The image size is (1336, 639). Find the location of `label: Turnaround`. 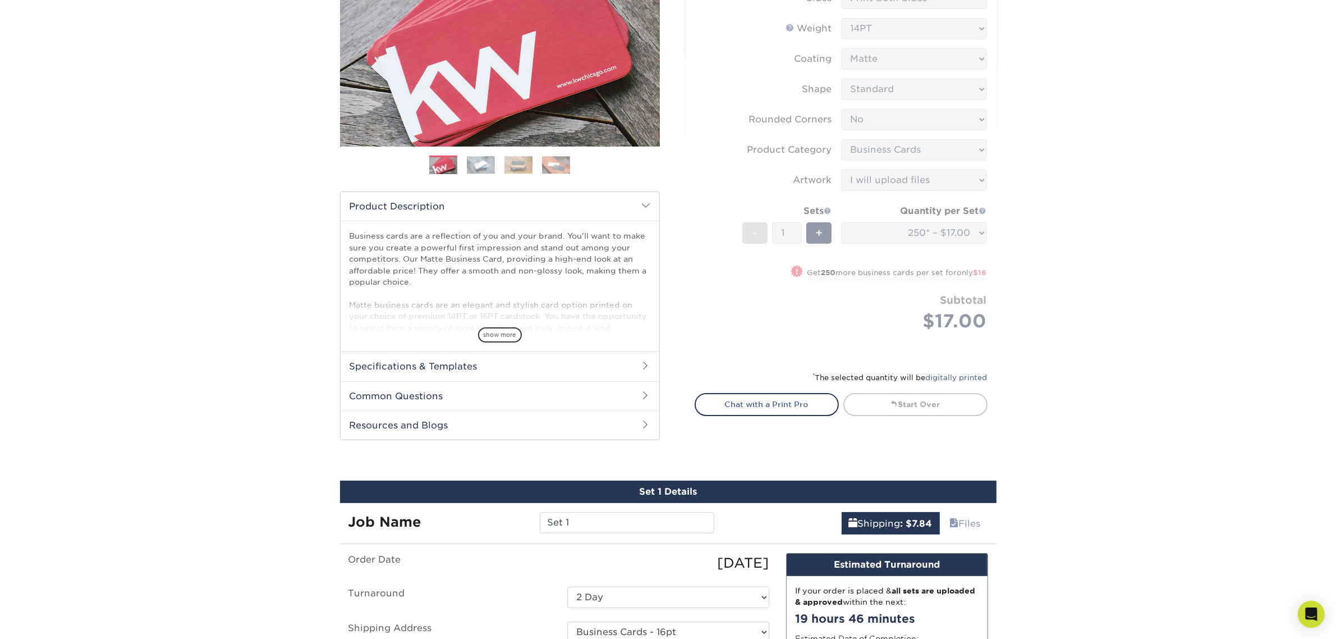

label: Turnaround is located at coordinates (450, 597).